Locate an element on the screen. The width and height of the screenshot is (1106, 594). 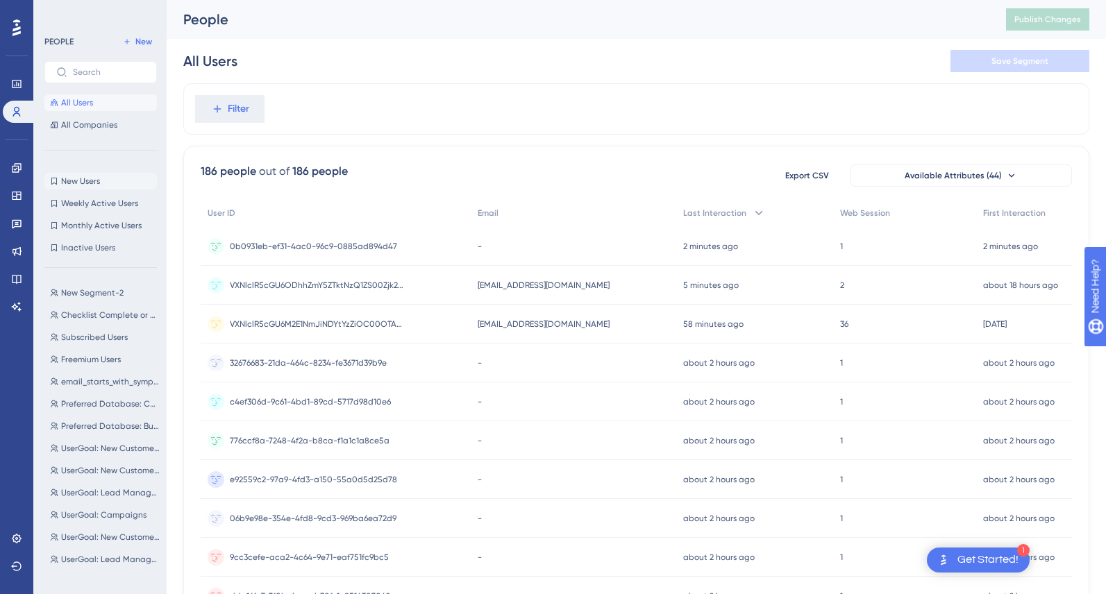
span: New Segment-2 is located at coordinates (92, 293).